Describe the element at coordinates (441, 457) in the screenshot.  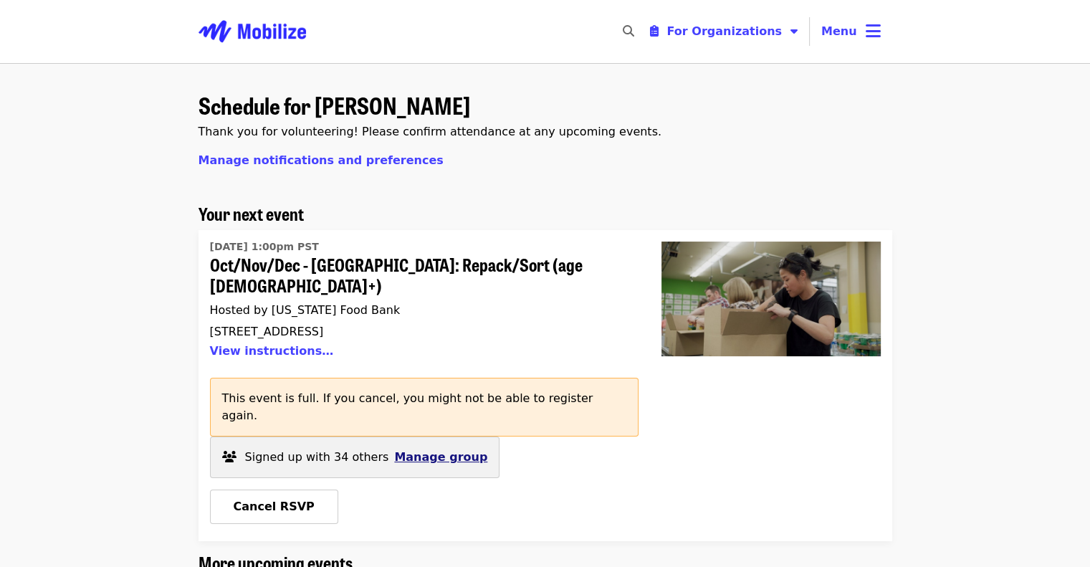
I see `span: Manage group` at that location.